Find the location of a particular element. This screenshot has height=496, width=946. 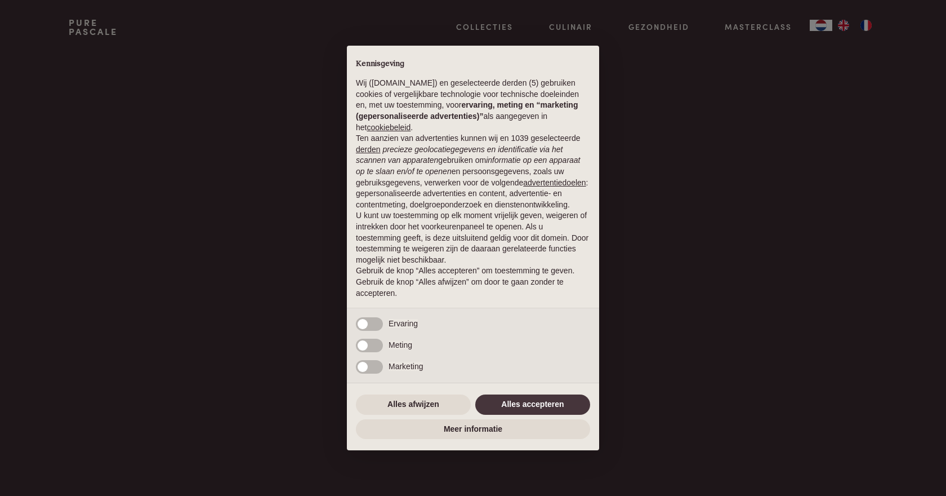

em: precieze geolocatiegegevens en identificatie via het scannen van apparaten is located at coordinates (459, 155).